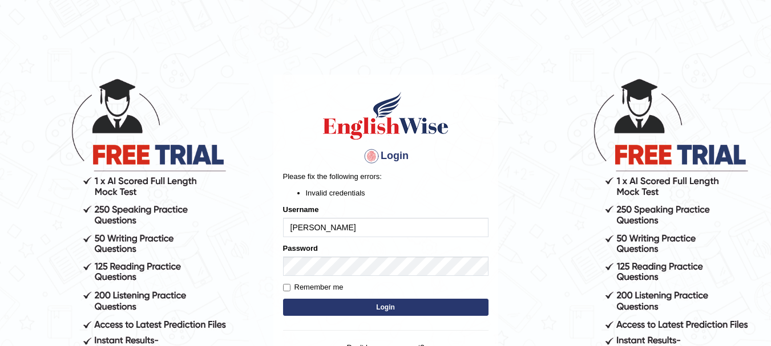 The image size is (771, 346). I want to click on img: Logo of English Wise sign in for intelligent practice with AI, so click(386, 116).